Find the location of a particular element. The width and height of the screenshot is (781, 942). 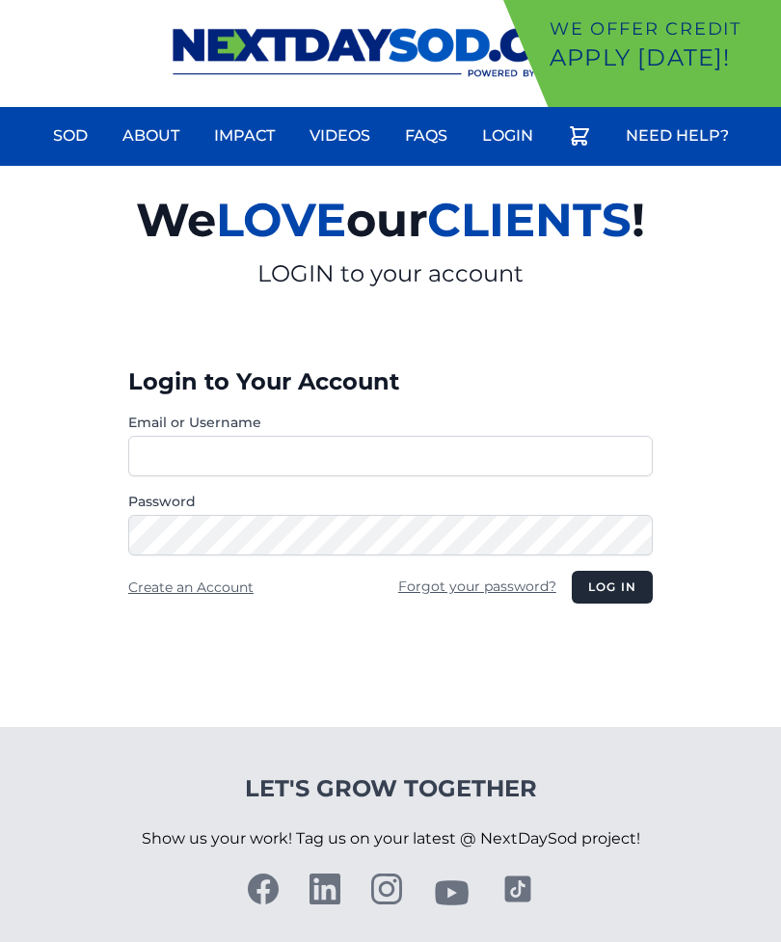

span: CLIENTS is located at coordinates (529, 220).